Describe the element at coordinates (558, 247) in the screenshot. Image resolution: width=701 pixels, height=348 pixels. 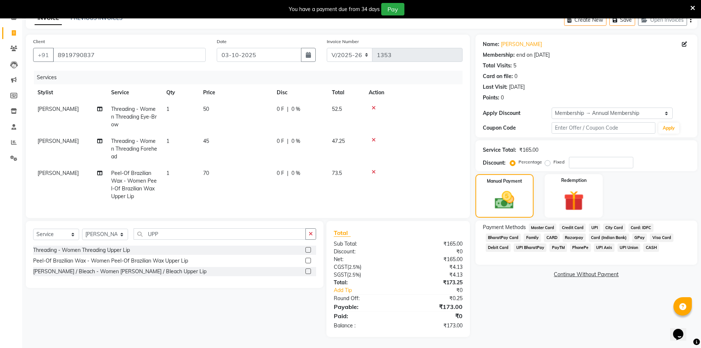
I see `span: PayTM` at that location.